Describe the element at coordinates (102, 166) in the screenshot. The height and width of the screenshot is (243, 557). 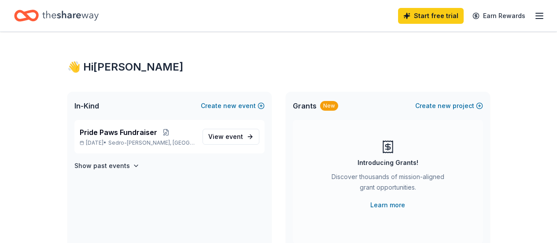
I see `h4: Show past events` at that location.